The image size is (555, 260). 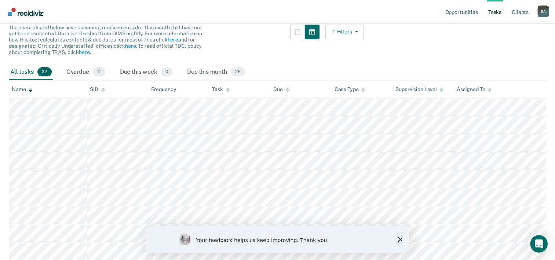 What do you see at coordinates (146, 72) in the screenshot?
I see `div: Due this week0` at bounding box center [146, 72].